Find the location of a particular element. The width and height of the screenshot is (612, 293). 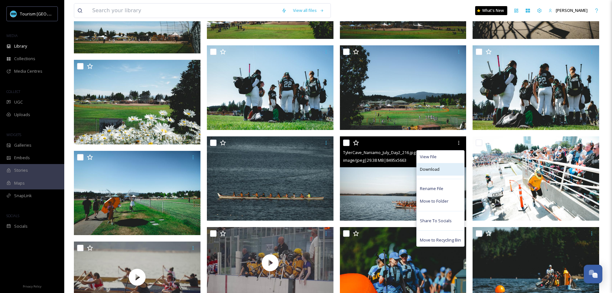

a: What's New is located at coordinates (491, 11).